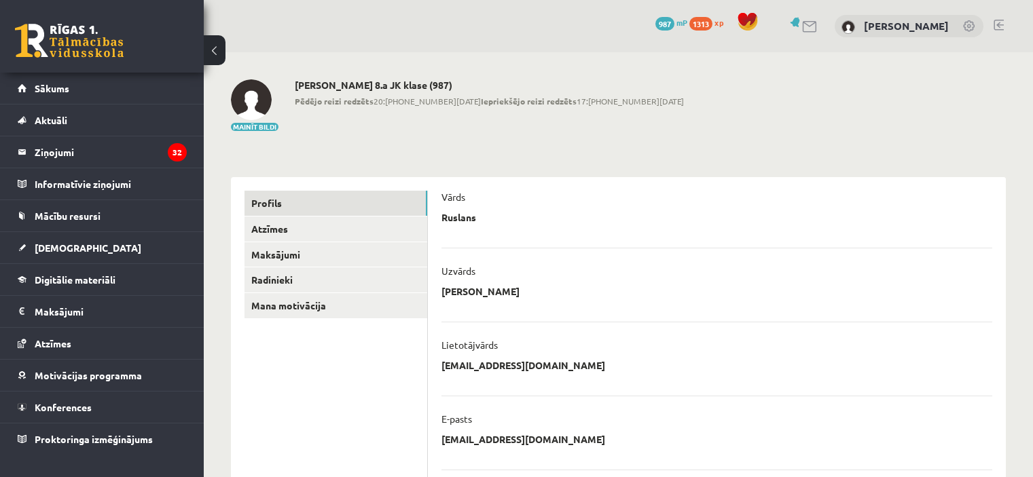 This screenshot has width=1033, height=477. I want to click on b: Iepriekšējo reizi redzēts, so click(528, 101).